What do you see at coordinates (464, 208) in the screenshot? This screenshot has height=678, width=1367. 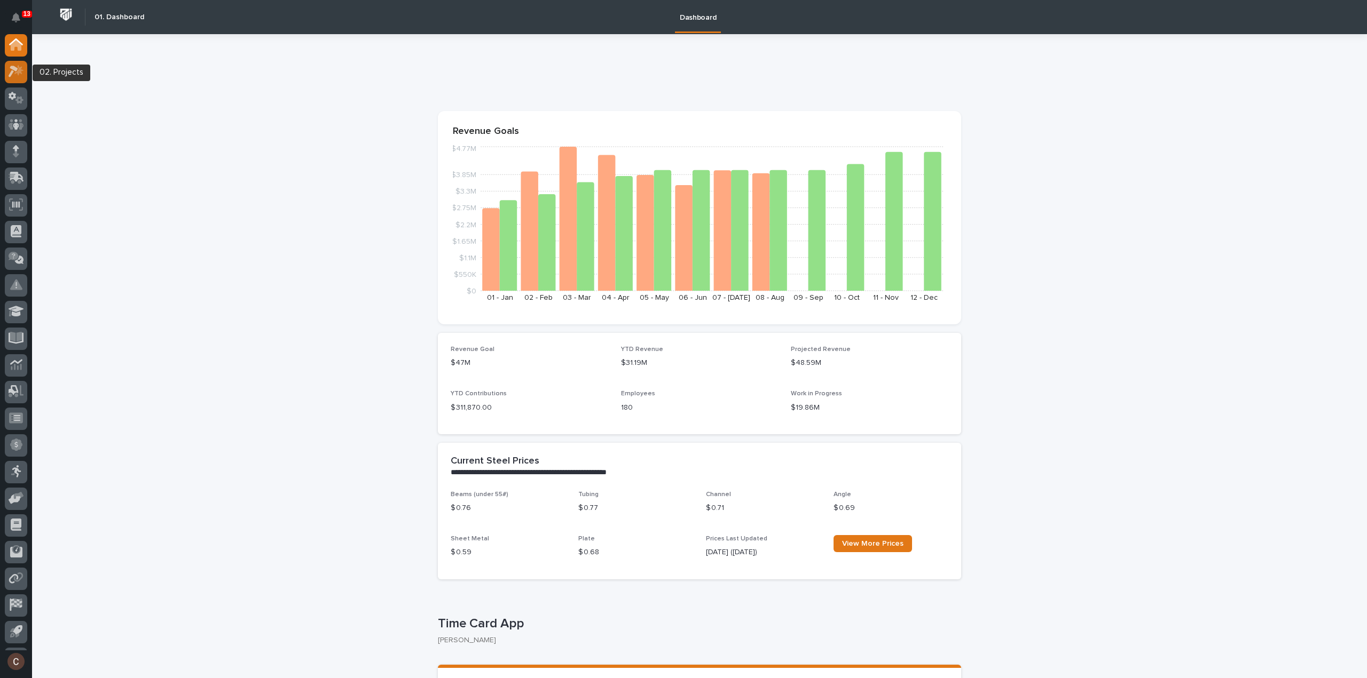 I see `tspan: $2.75M` at bounding box center [464, 208].